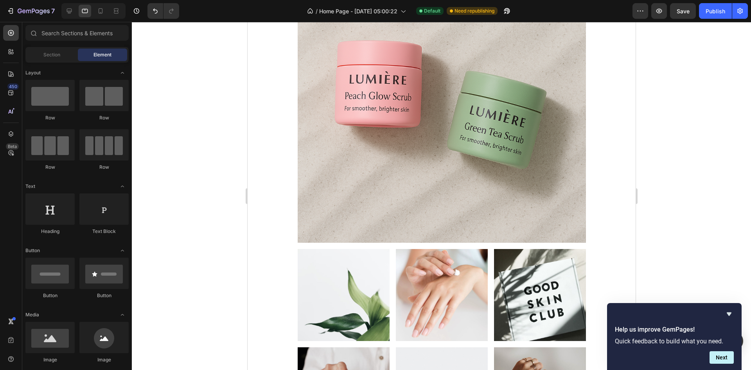 This screenshot has height=370, width=751. What do you see at coordinates (32, 250) in the screenshot?
I see `span: Button` at bounding box center [32, 250].